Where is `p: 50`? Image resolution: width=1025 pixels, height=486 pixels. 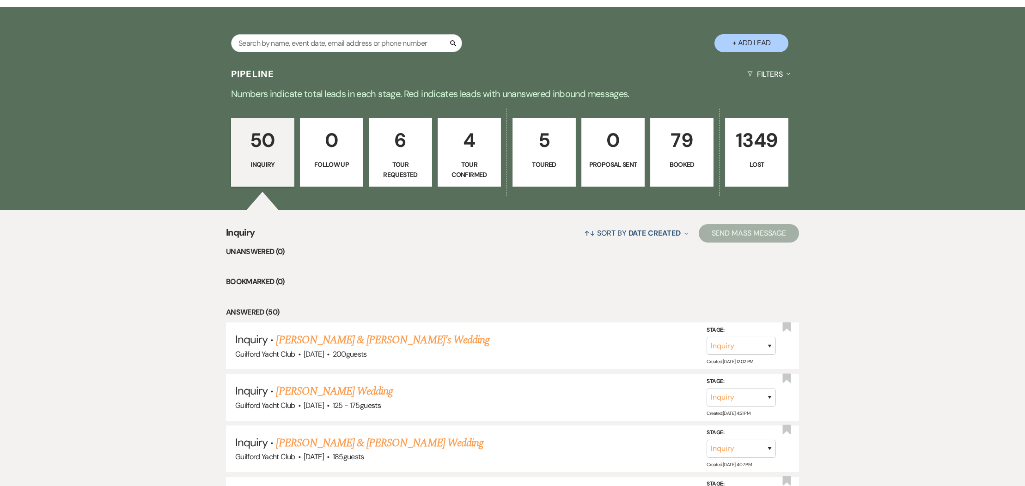
p: 50 is located at coordinates (262, 140).